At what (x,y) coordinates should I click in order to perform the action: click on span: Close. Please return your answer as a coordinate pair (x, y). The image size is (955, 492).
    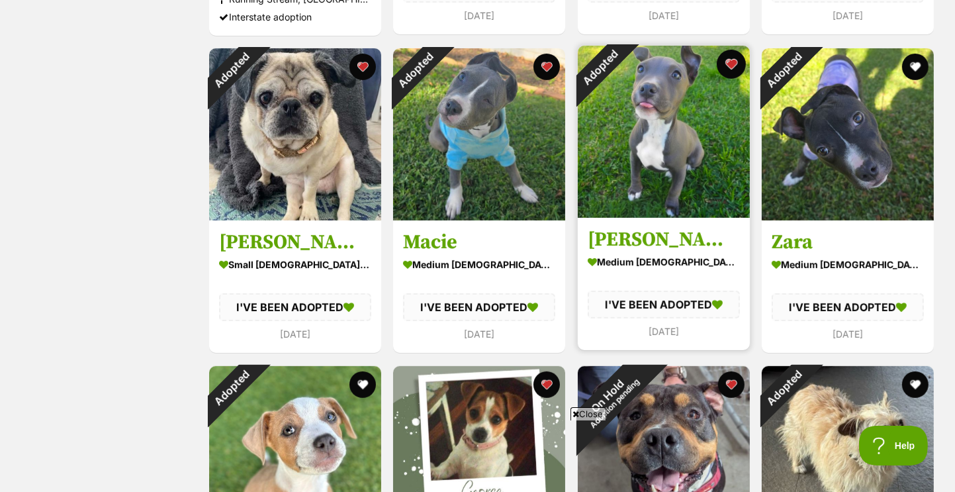
    Looking at the image, I should click on (588, 414).